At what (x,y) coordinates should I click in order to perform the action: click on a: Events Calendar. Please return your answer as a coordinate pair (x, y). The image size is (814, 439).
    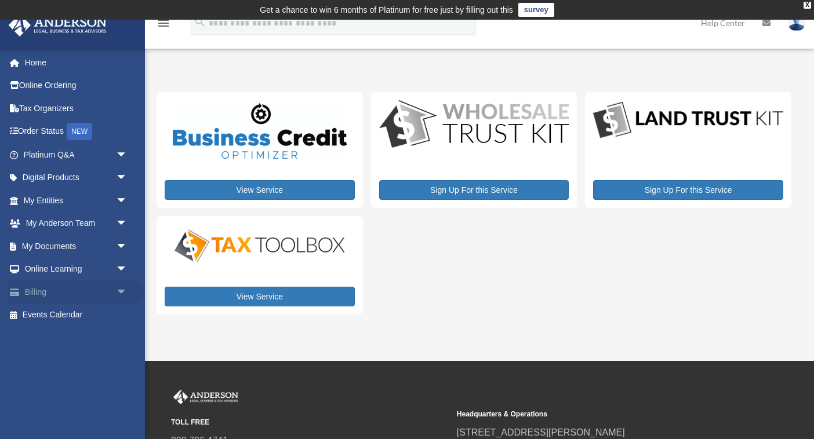
    Looking at the image, I should click on (77, 315).